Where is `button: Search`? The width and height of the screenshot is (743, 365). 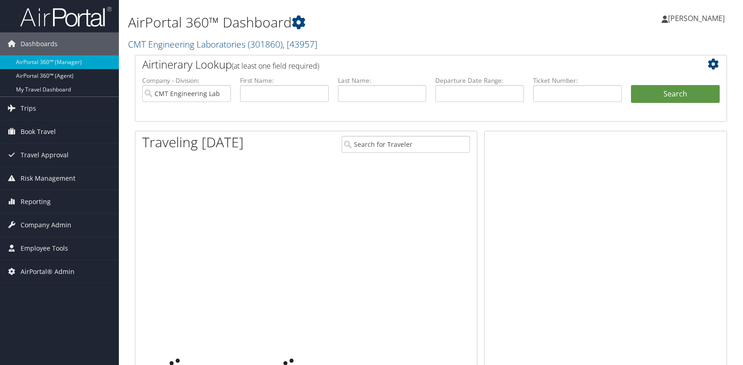
button: Search is located at coordinates (675, 94).